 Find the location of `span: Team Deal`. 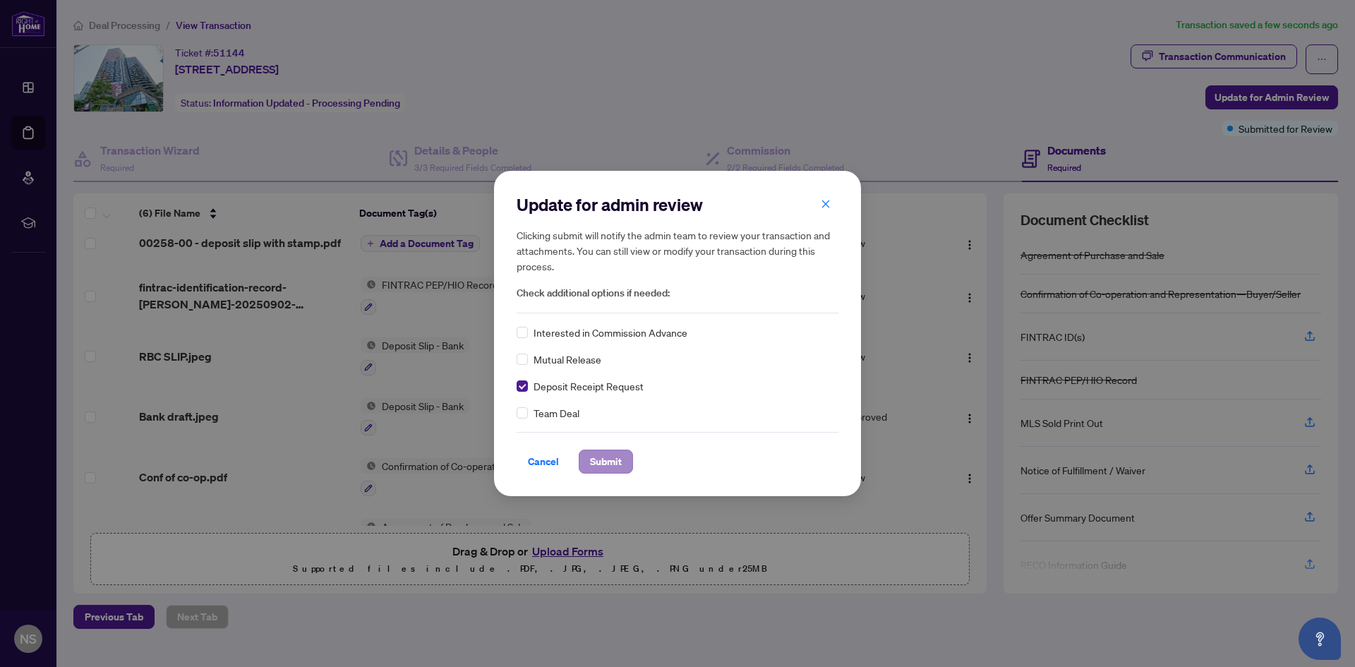

span: Team Deal is located at coordinates (556, 413).